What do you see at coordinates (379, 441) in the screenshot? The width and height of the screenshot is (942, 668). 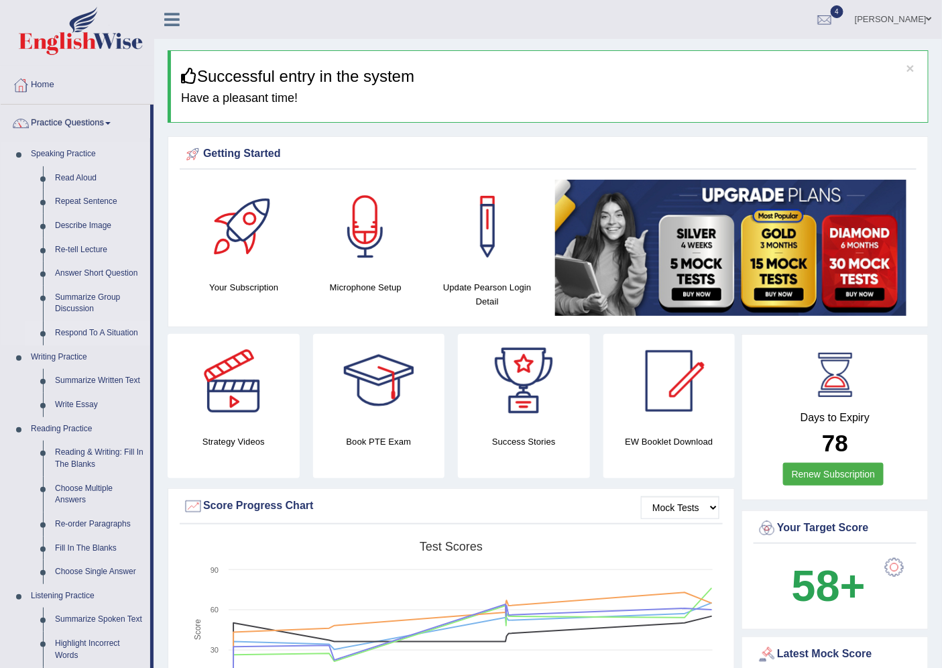 I see `h4: Book PTE Exam` at bounding box center [379, 441].